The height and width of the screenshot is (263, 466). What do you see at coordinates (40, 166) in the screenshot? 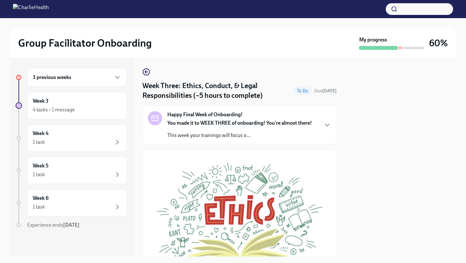
I see `h6: Week 5` at bounding box center [40, 166].